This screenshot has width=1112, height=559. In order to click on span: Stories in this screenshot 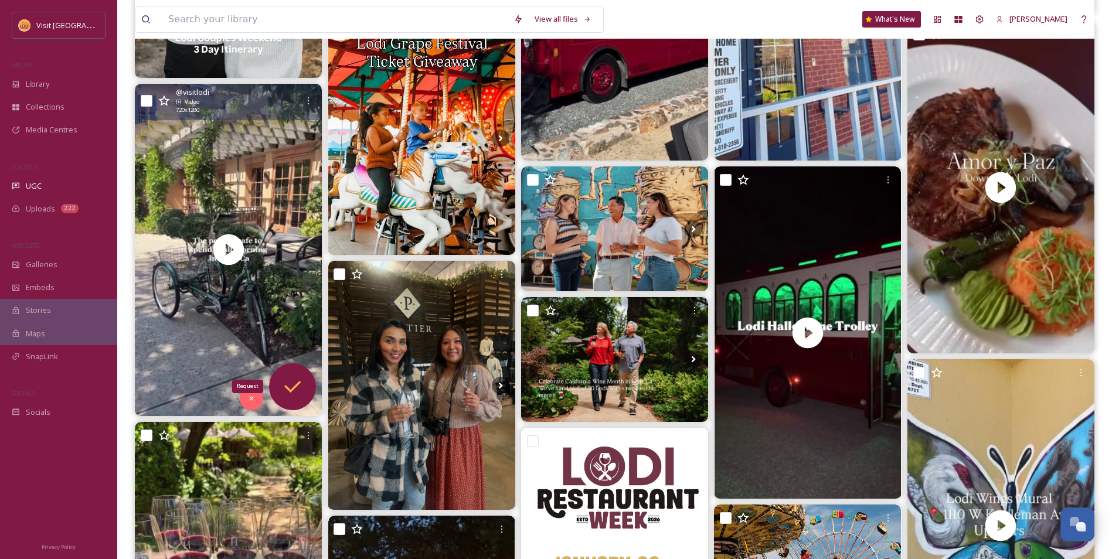, I will do `click(38, 310)`.